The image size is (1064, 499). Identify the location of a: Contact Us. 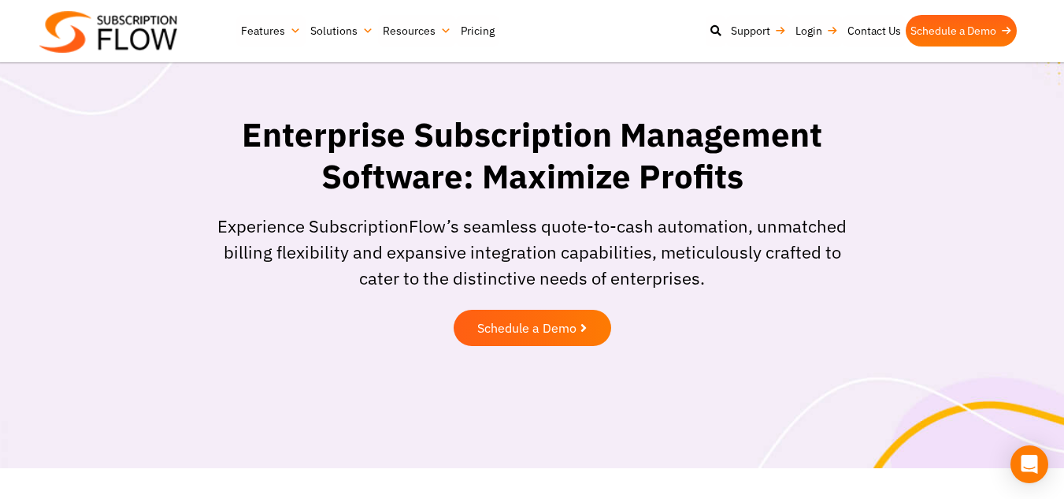
(874, 31).